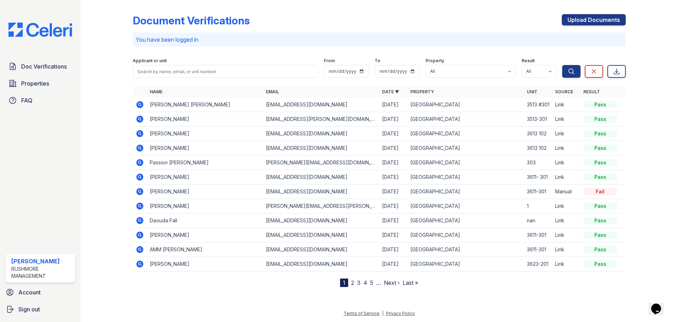 This screenshot has width=678, height=322. I want to click on span: FAQ, so click(27, 100).